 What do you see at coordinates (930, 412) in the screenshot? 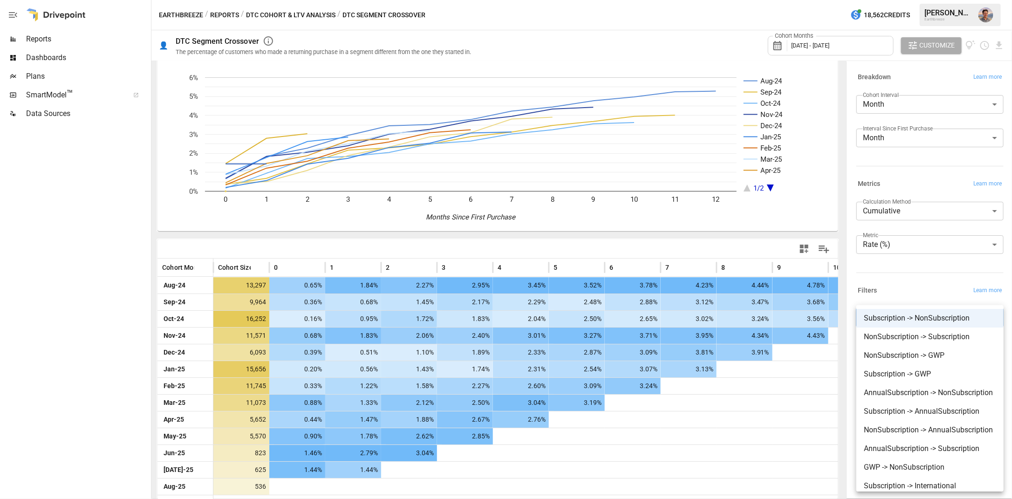
I see `span: Subscription -> AnnualSubscription` at bounding box center [930, 412].